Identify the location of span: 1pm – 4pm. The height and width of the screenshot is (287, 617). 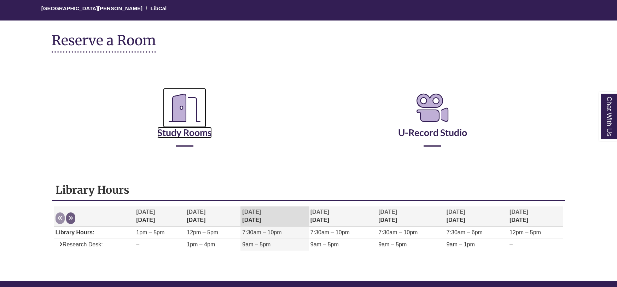
(201, 244).